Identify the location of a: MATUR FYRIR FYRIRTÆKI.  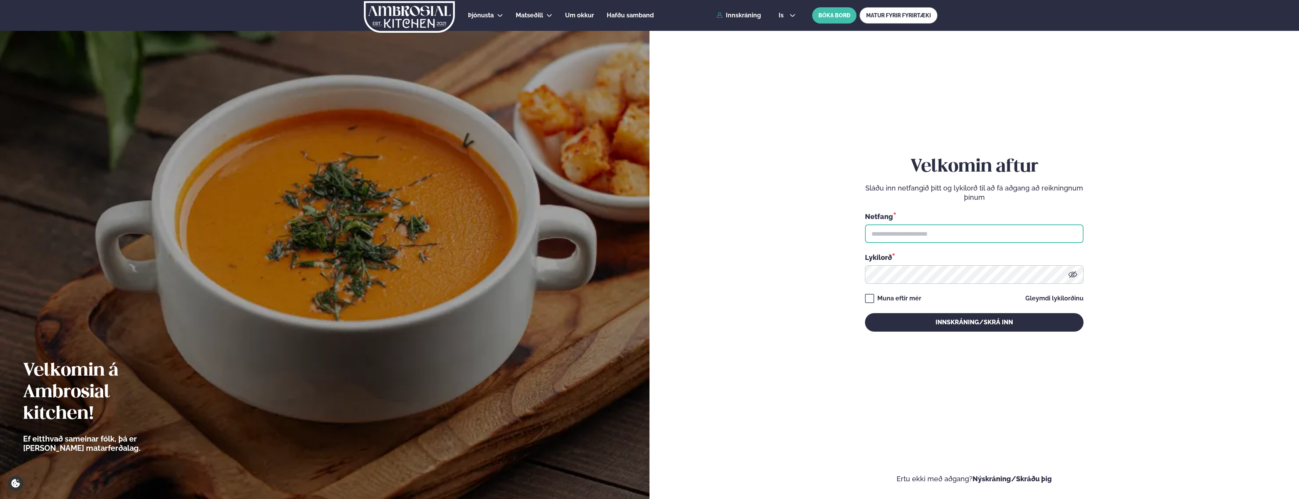
(899, 15).